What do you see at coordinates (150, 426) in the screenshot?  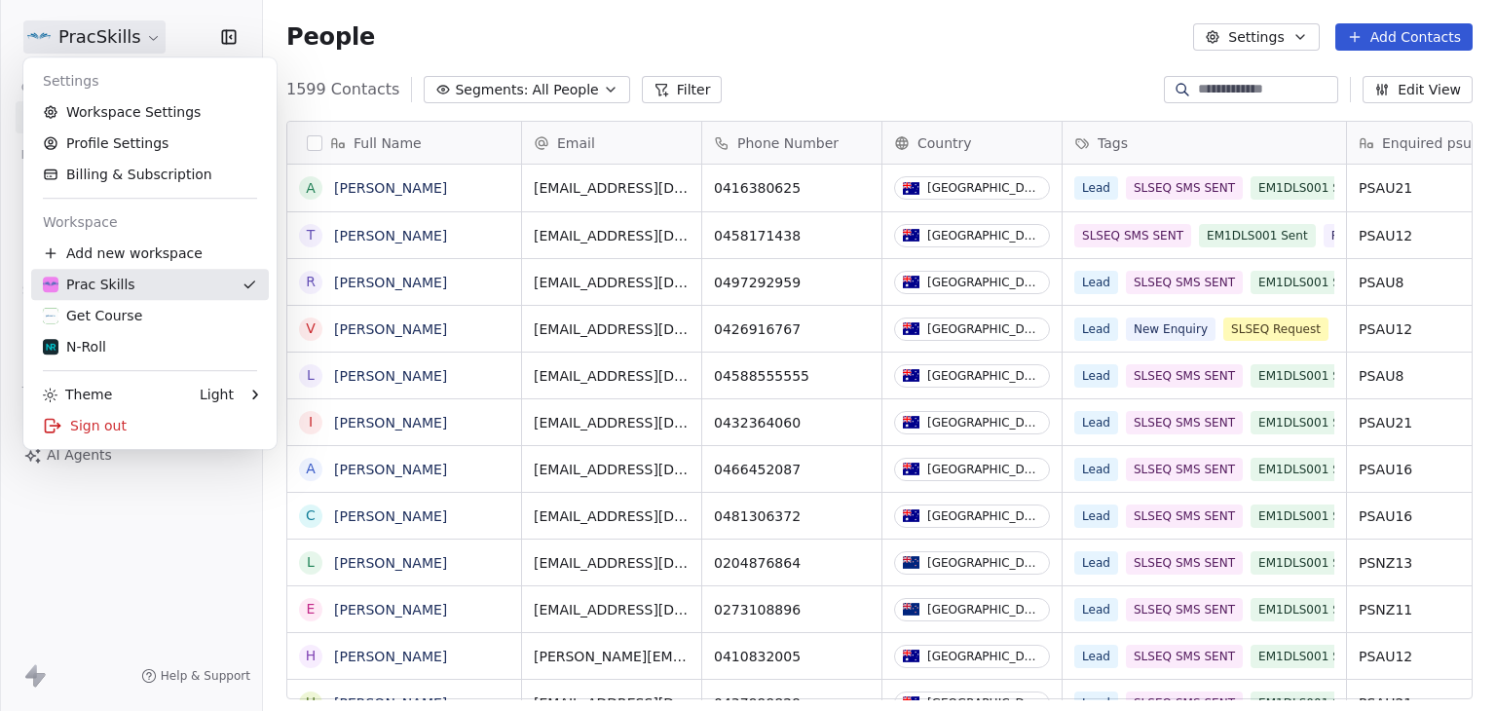 I see `div: Sign out` at bounding box center [150, 426].